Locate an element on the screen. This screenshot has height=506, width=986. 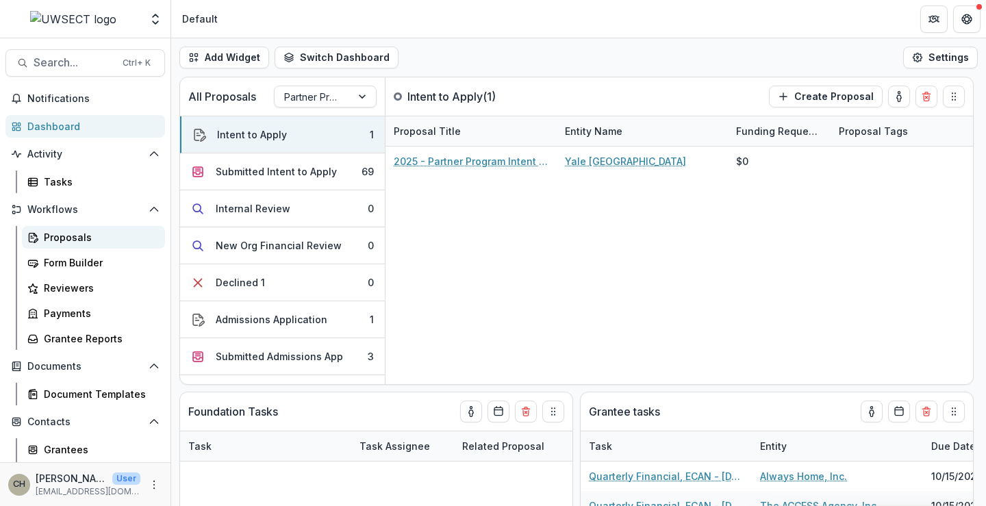
a: Grantees is located at coordinates (93, 449).